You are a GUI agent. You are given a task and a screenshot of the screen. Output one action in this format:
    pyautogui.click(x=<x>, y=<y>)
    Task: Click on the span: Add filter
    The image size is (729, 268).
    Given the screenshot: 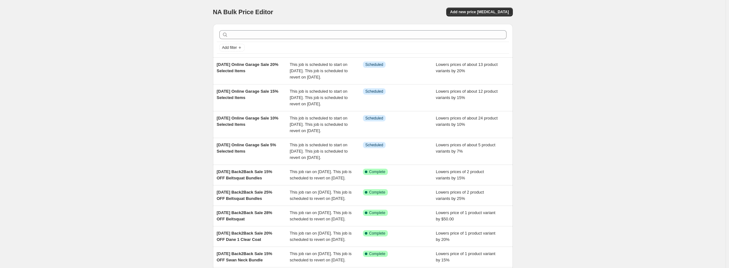 What is the action you would take?
    pyautogui.click(x=229, y=48)
    